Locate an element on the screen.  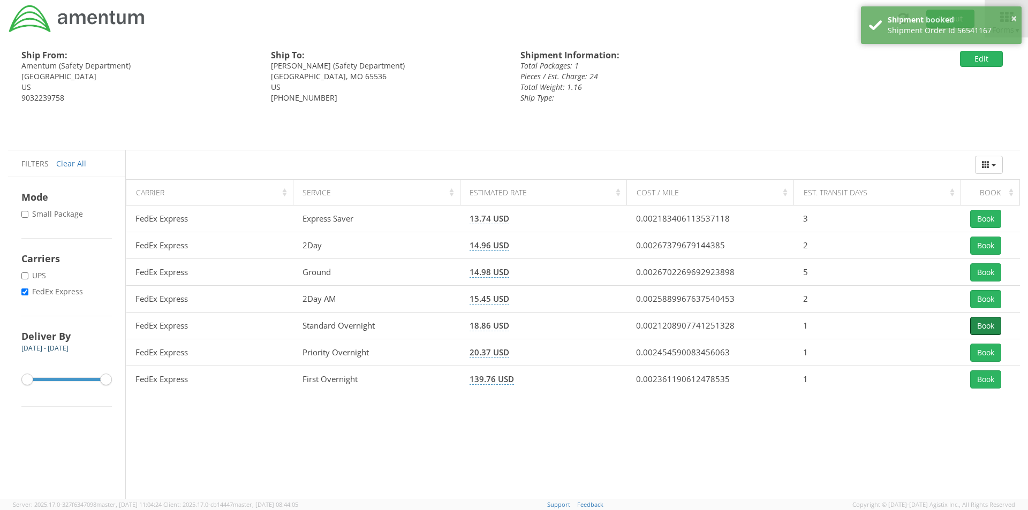
label: FedEx Express is located at coordinates (53, 292).